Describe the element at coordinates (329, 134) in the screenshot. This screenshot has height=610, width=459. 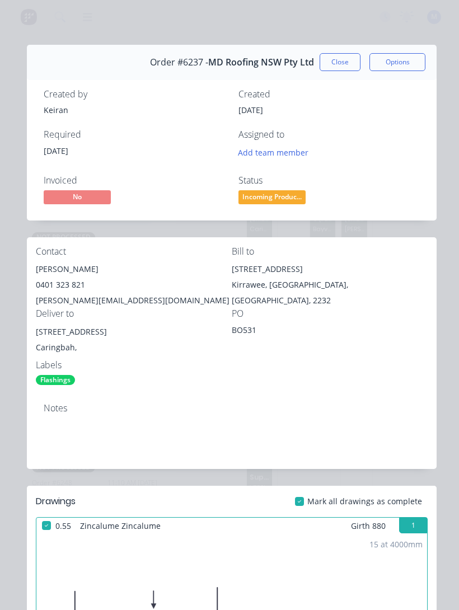
I see `div: Assigned to` at that location.